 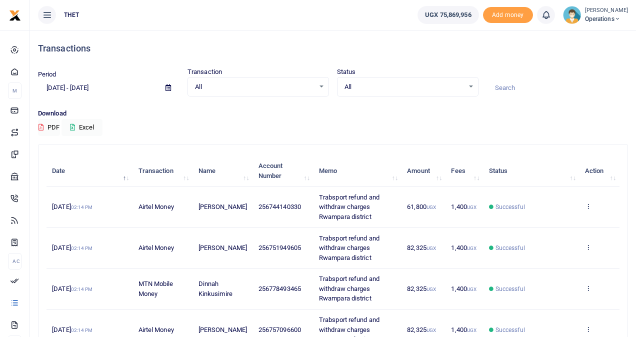 What do you see at coordinates (423, 171) in the screenshot?
I see `th: Amount: activate to sort column ascending` at bounding box center [423, 171].